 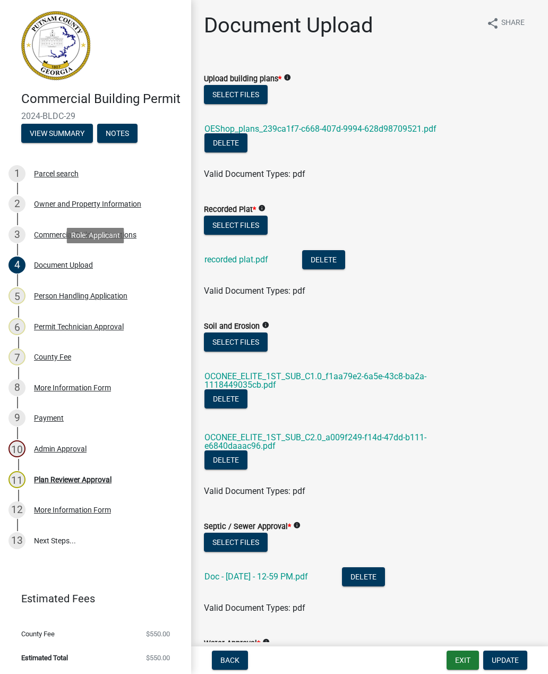 What do you see at coordinates (96, 235) in the screenshot?
I see `div: Role: Applicant` at bounding box center [96, 235].